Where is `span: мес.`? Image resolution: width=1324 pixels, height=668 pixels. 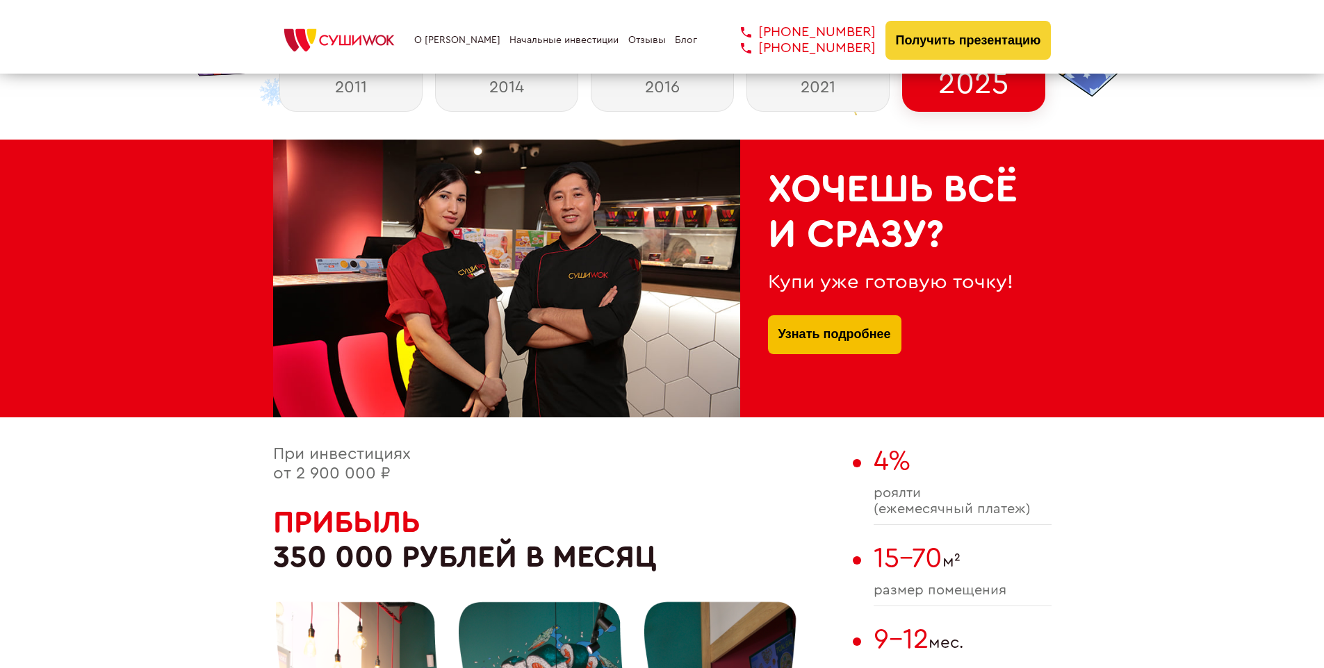
span: мес. is located at coordinates (962, 640).